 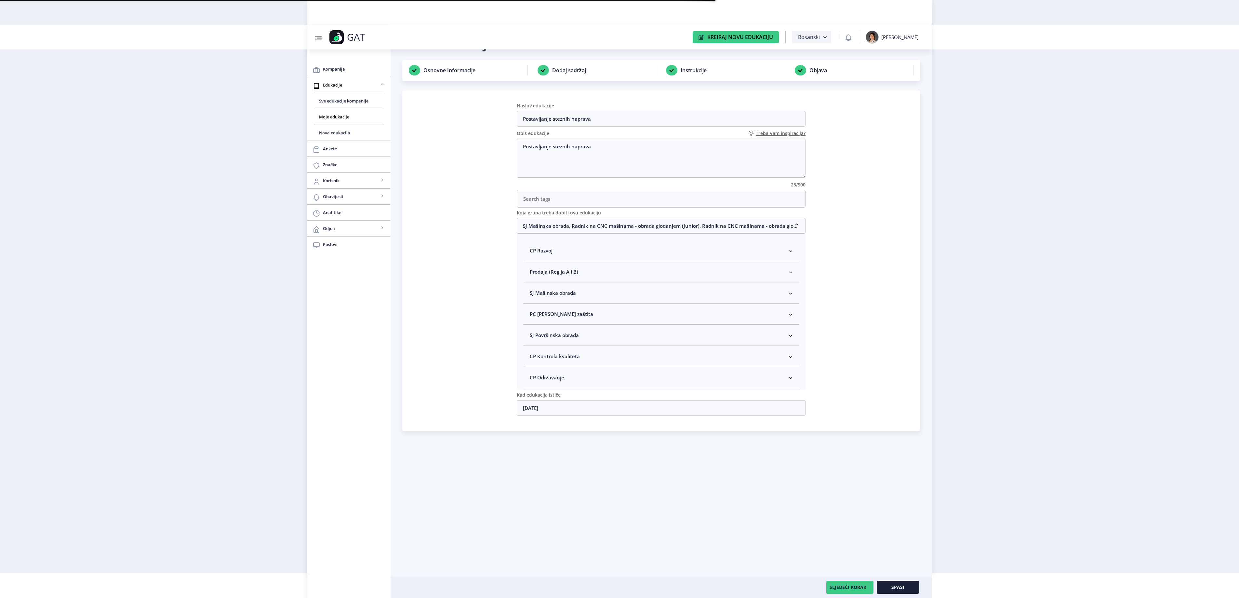 What do you see at coordinates (898, 587) in the screenshot?
I see `span: Spasi` at bounding box center [898, 587].